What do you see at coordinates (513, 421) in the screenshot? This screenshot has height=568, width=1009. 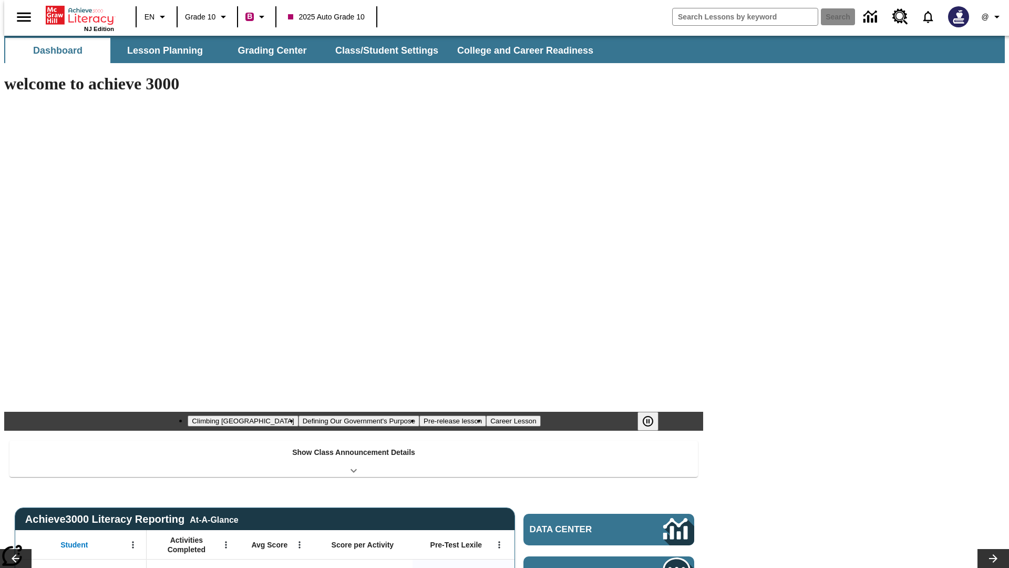 I see `button: Slide 4 Career Lesson` at bounding box center [513, 421].